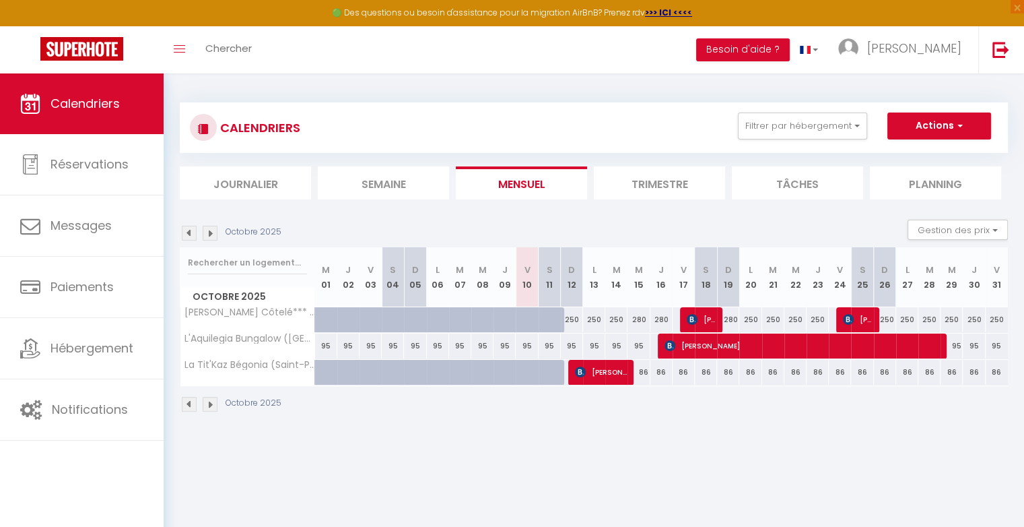  What do you see at coordinates (803, 126) in the screenshot?
I see `button: Filtrer par hébergement` at bounding box center [803, 126].